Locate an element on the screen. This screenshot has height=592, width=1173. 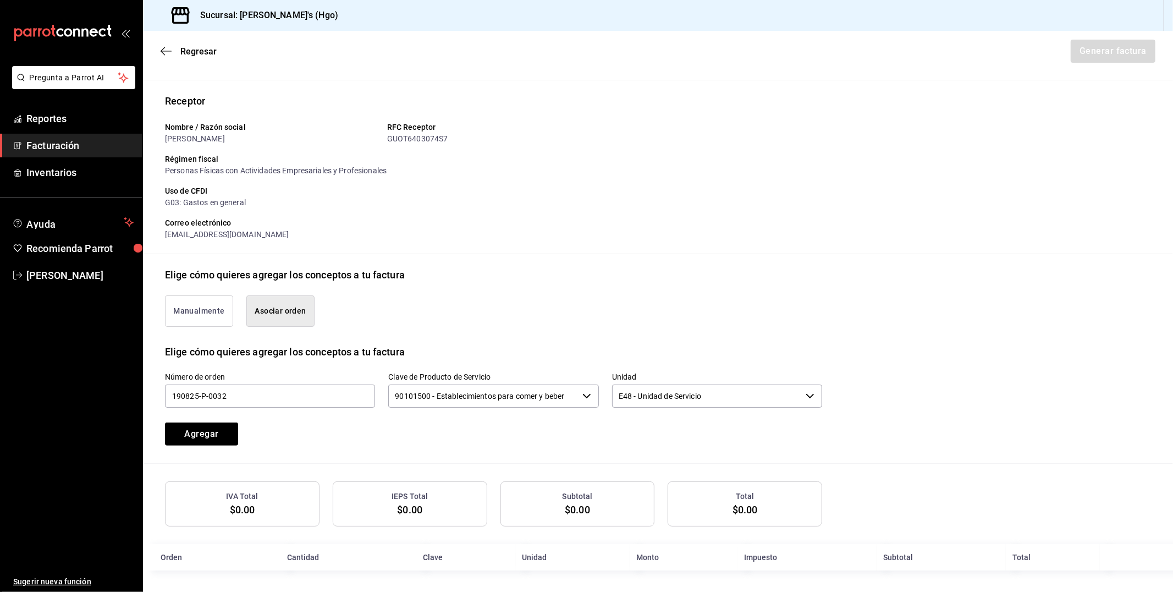
span: Regresar is located at coordinates (199, 51).